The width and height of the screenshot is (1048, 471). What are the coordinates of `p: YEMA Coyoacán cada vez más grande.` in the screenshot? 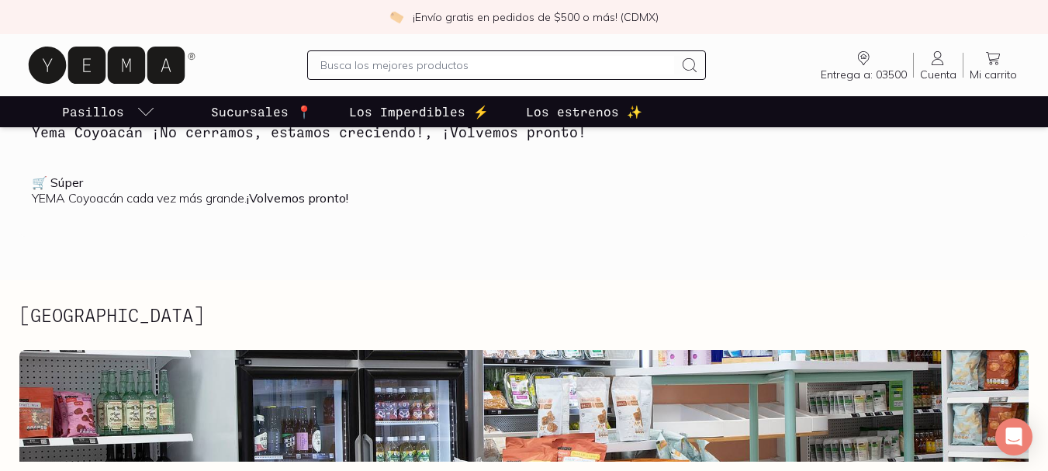 It's located at (524, 190).